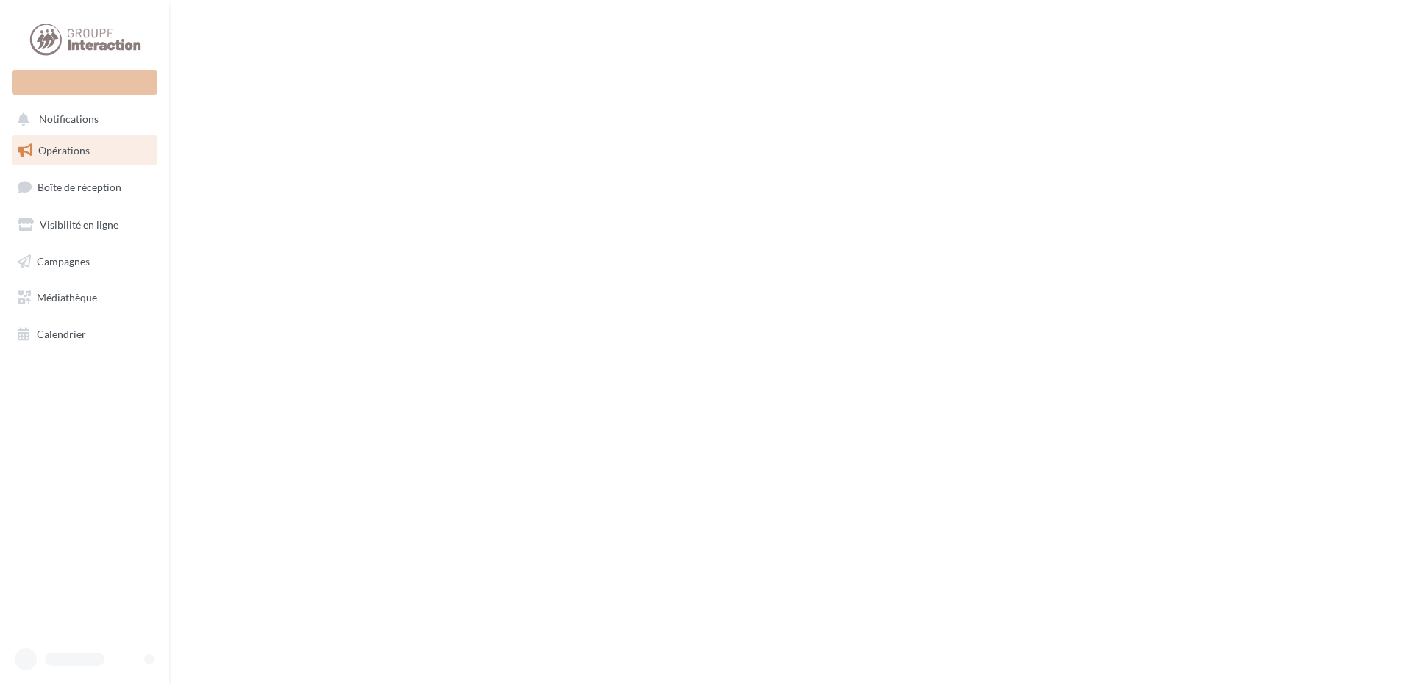  I want to click on span: Notifications, so click(68, 119).